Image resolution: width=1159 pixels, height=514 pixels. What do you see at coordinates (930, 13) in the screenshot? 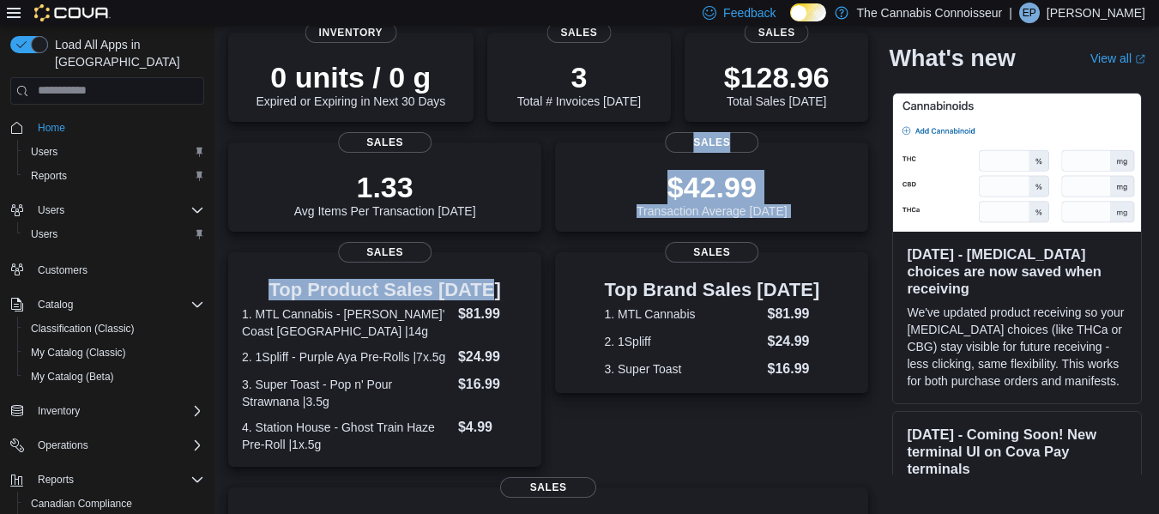
I see `p: The Cannabis Connoisseur` at bounding box center [930, 13].